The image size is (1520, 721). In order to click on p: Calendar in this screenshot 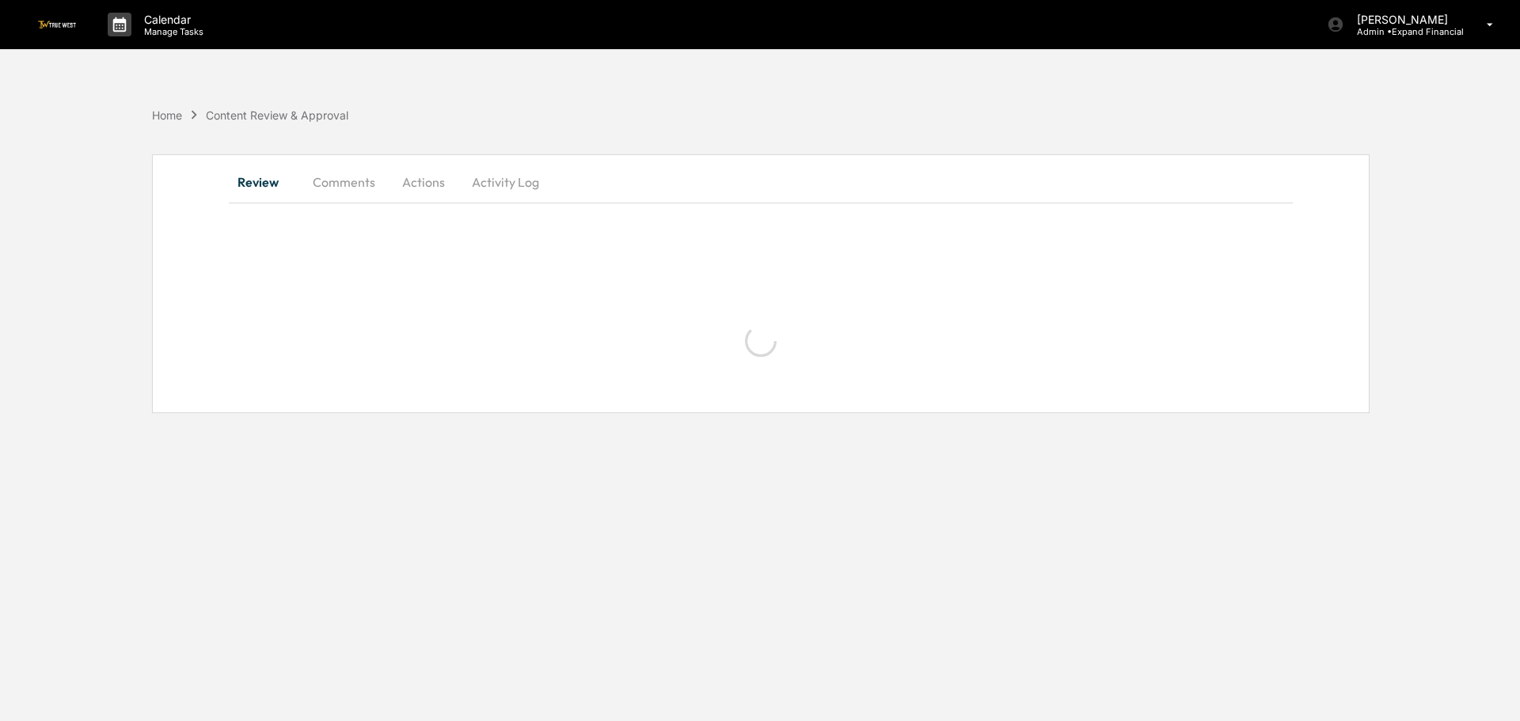, I will do `click(171, 19)`.